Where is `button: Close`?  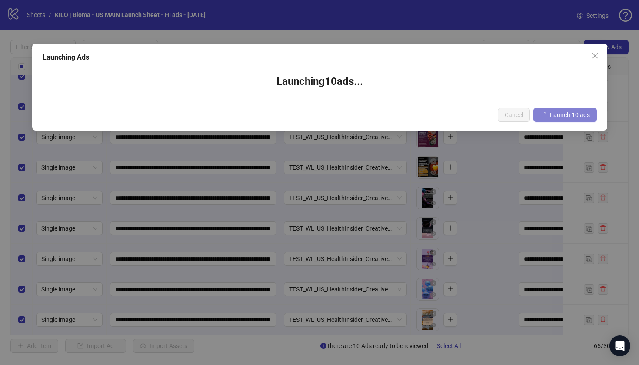 button: Close is located at coordinates (595, 56).